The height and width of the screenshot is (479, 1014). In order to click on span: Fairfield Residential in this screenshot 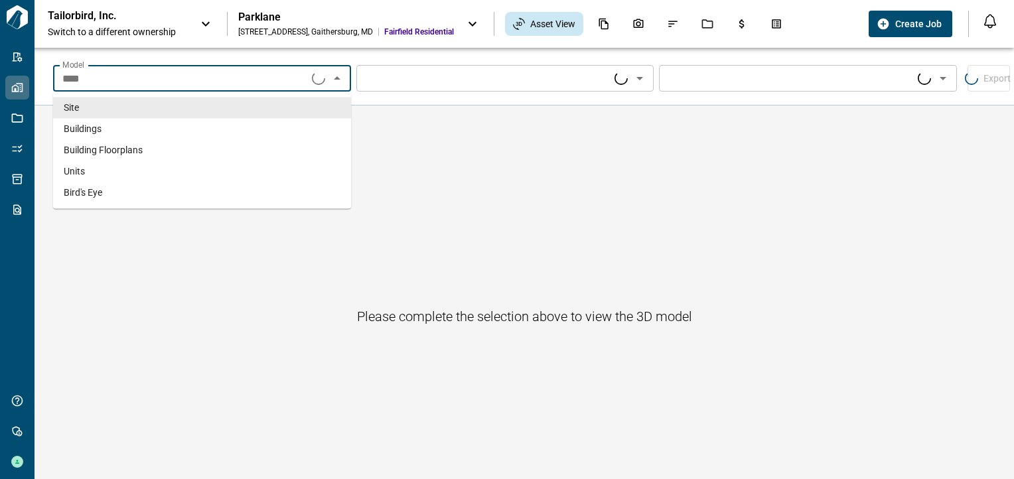, I will do `click(419, 32)`.